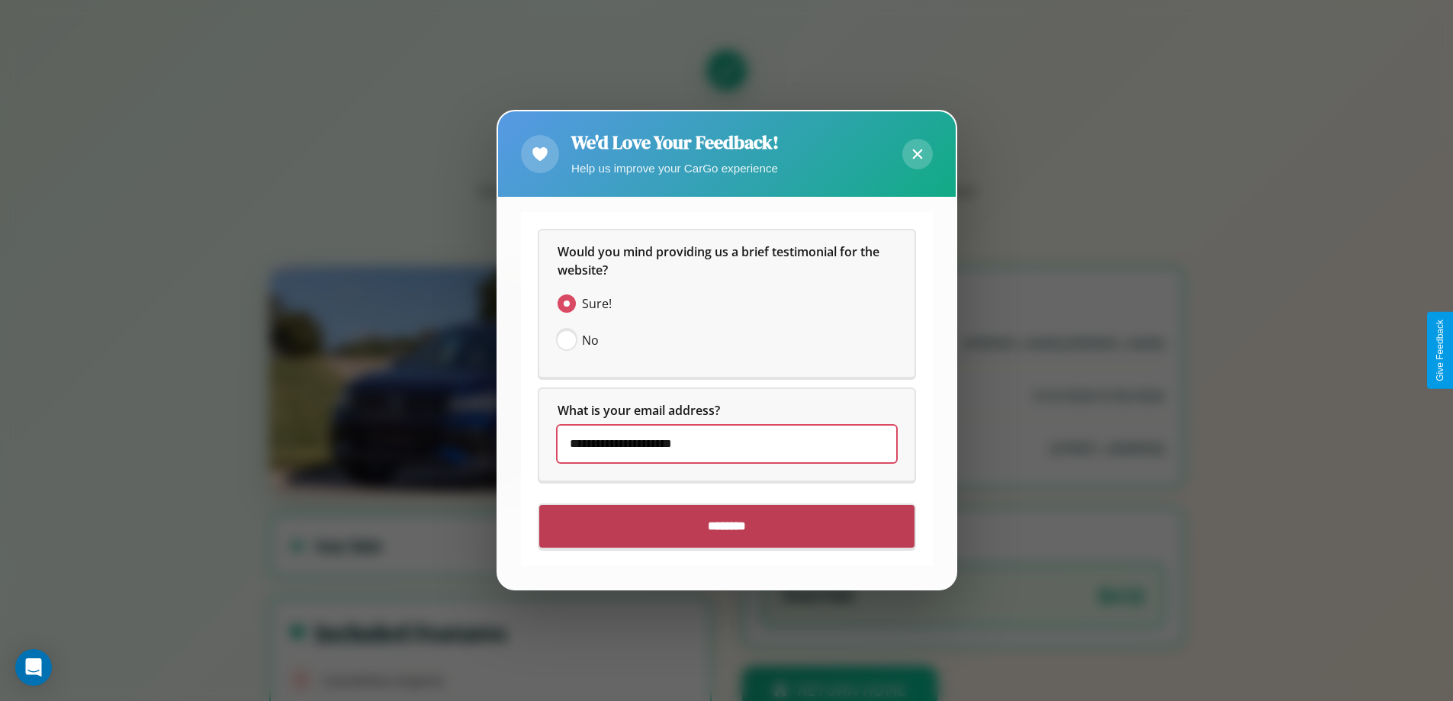  What do you see at coordinates (720, 262) in the screenshot?
I see `span: Would you mind providing us a brief testimonial for the website?` at bounding box center [720, 262].